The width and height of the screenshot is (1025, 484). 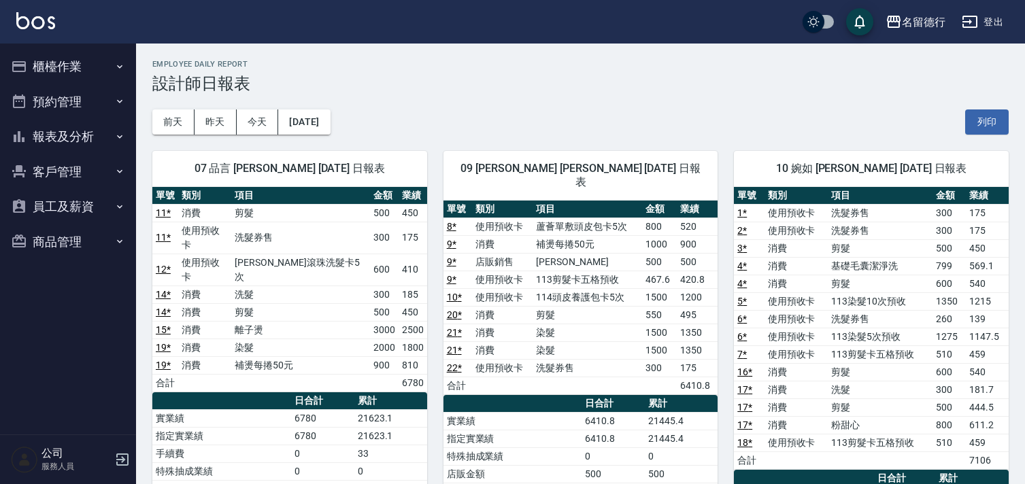 What do you see at coordinates (697, 315) in the screenshot?
I see `td: 495` at bounding box center [697, 315].